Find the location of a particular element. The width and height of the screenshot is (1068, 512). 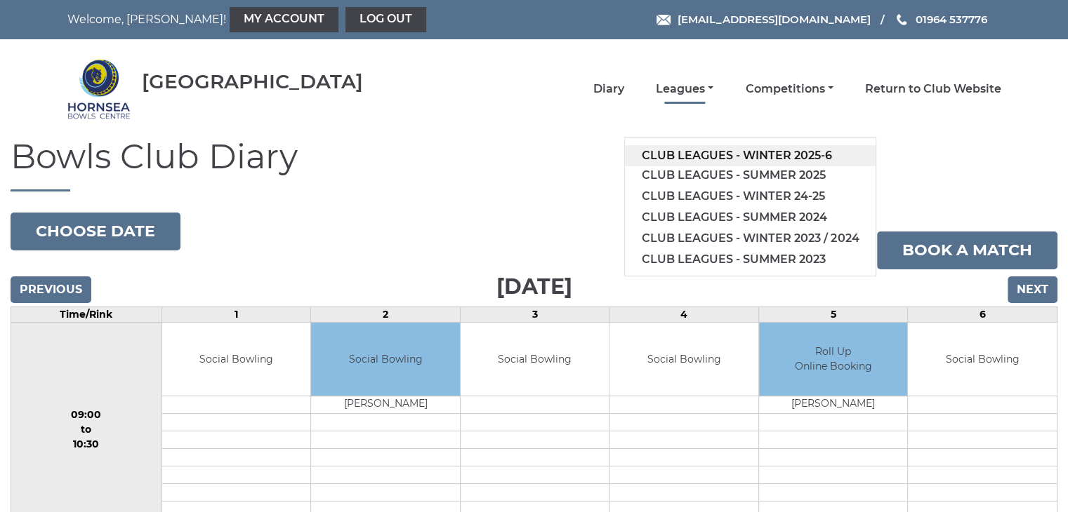

input: Previous is located at coordinates (51, 290).